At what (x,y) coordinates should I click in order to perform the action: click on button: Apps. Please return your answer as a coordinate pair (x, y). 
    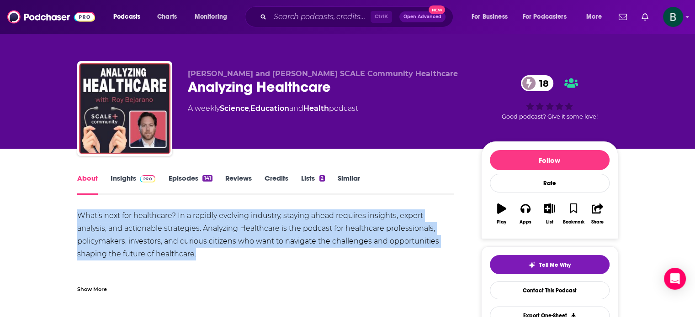
    Looking at the image, I should click on (525, 214).